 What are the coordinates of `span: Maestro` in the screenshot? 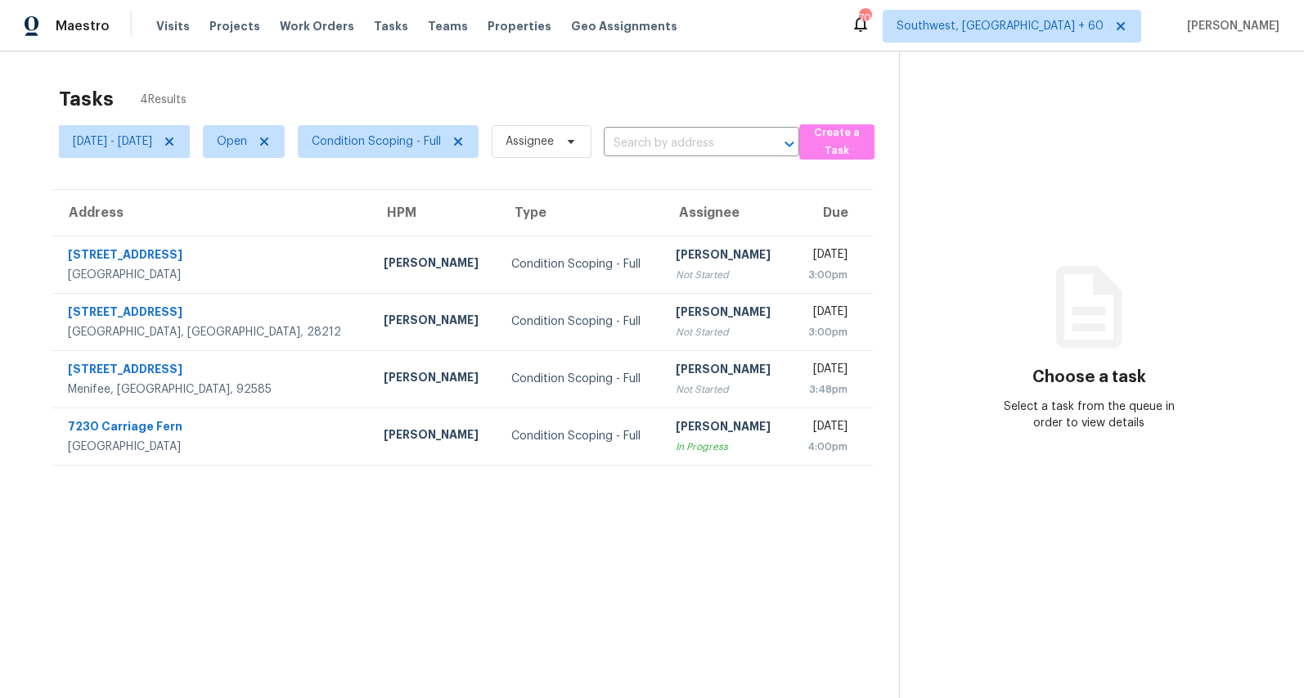 It's located at (83, 26).